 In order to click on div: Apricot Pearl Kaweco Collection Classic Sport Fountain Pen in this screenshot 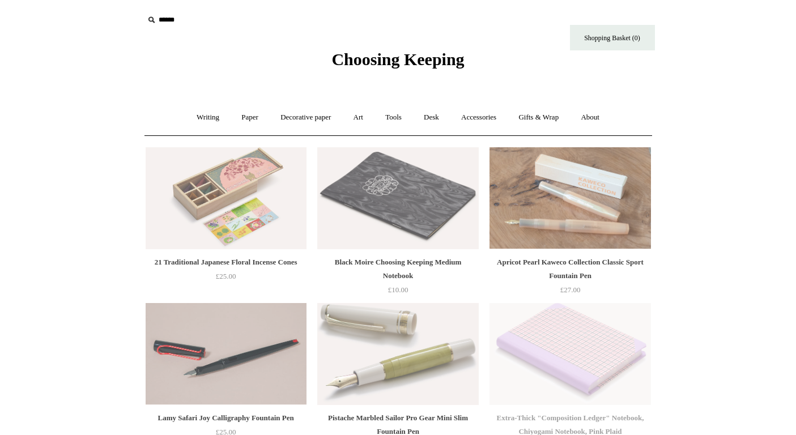, I will do `click(570, 269)`.